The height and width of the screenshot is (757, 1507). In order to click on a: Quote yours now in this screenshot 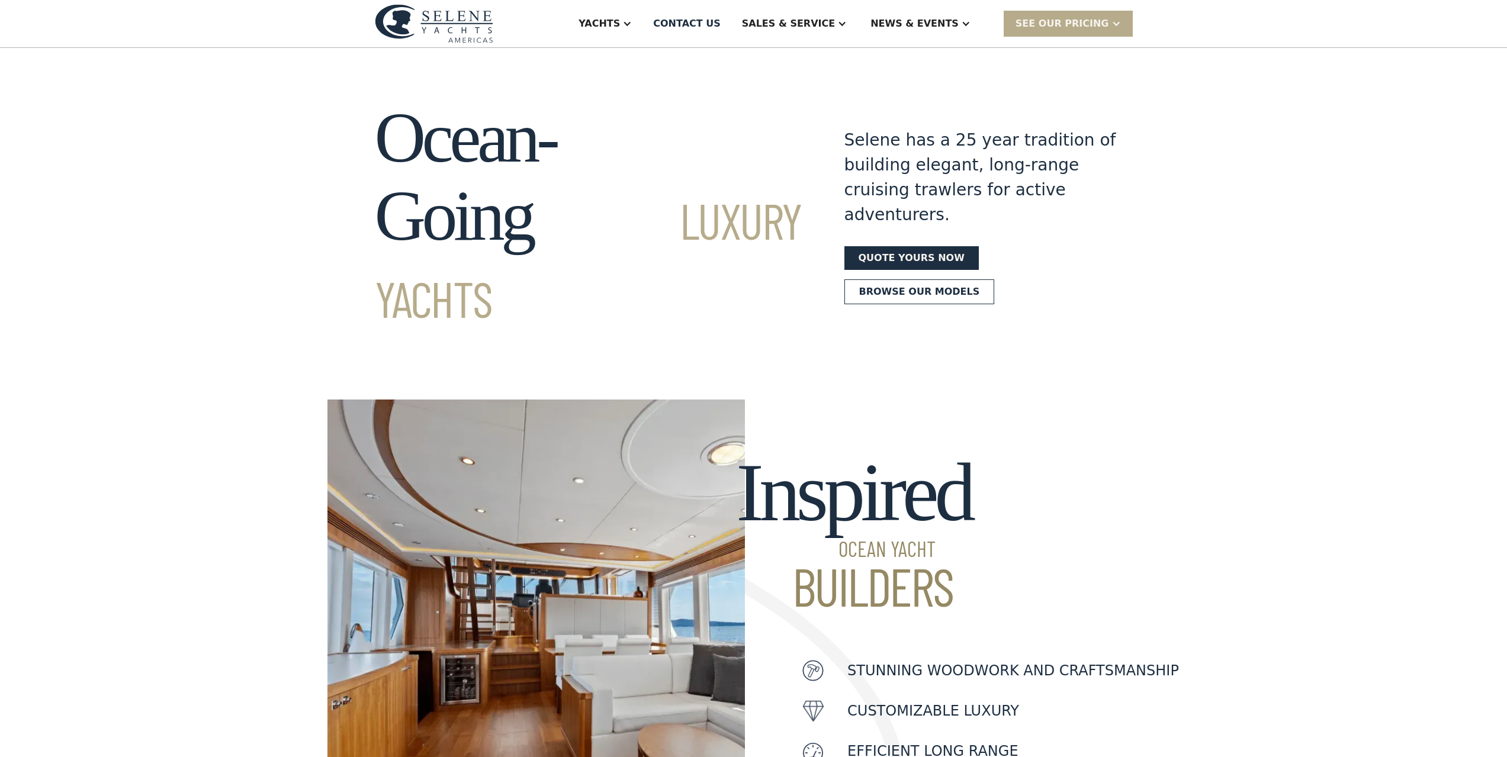, I will do `click(911, 258)`.